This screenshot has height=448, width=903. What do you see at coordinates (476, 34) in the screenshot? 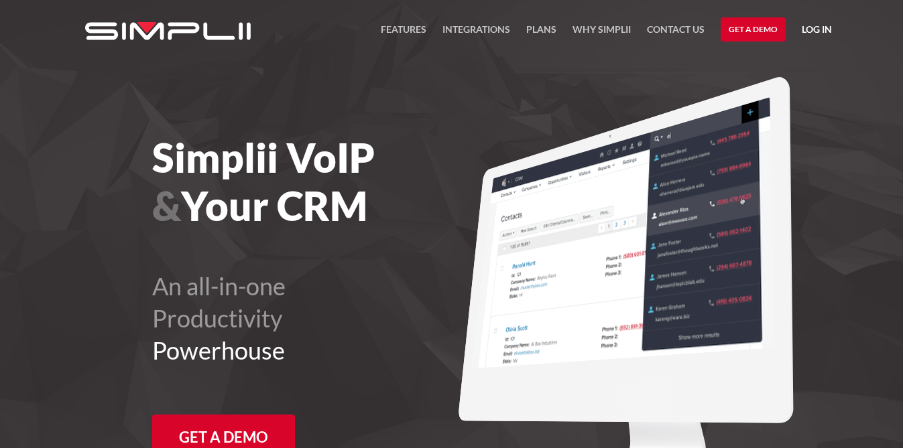
I see `a: Integrations` at bounding box center [476, 34].